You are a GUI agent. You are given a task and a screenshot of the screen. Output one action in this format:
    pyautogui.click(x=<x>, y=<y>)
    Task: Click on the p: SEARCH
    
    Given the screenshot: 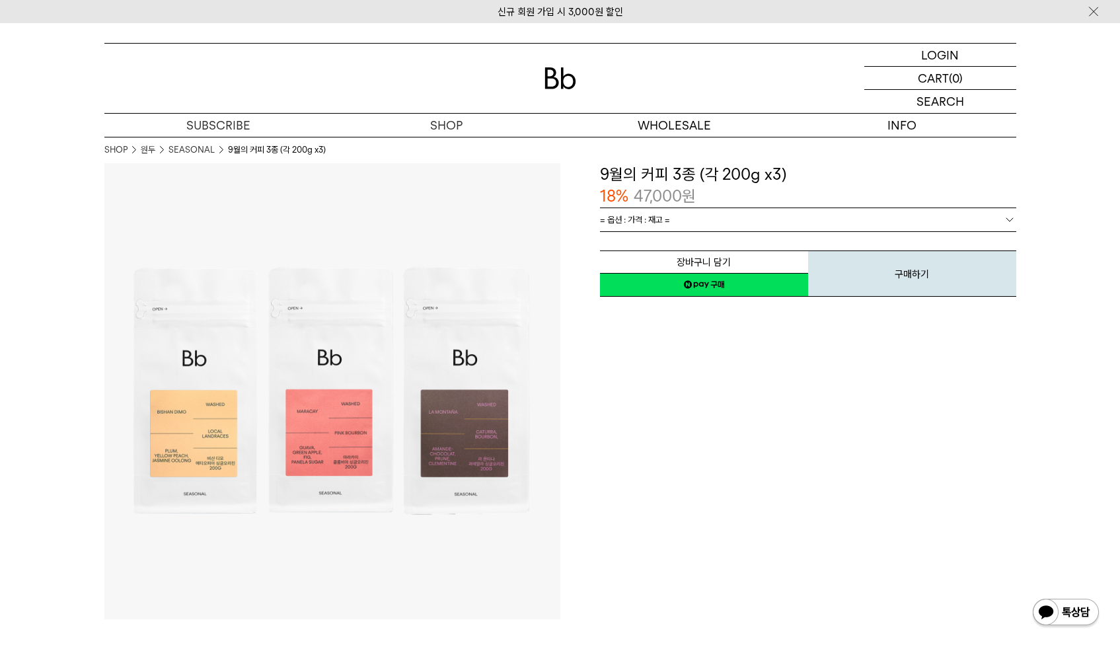 What is the action you would take?
    pyautogui.click(x=940, y=101)
    